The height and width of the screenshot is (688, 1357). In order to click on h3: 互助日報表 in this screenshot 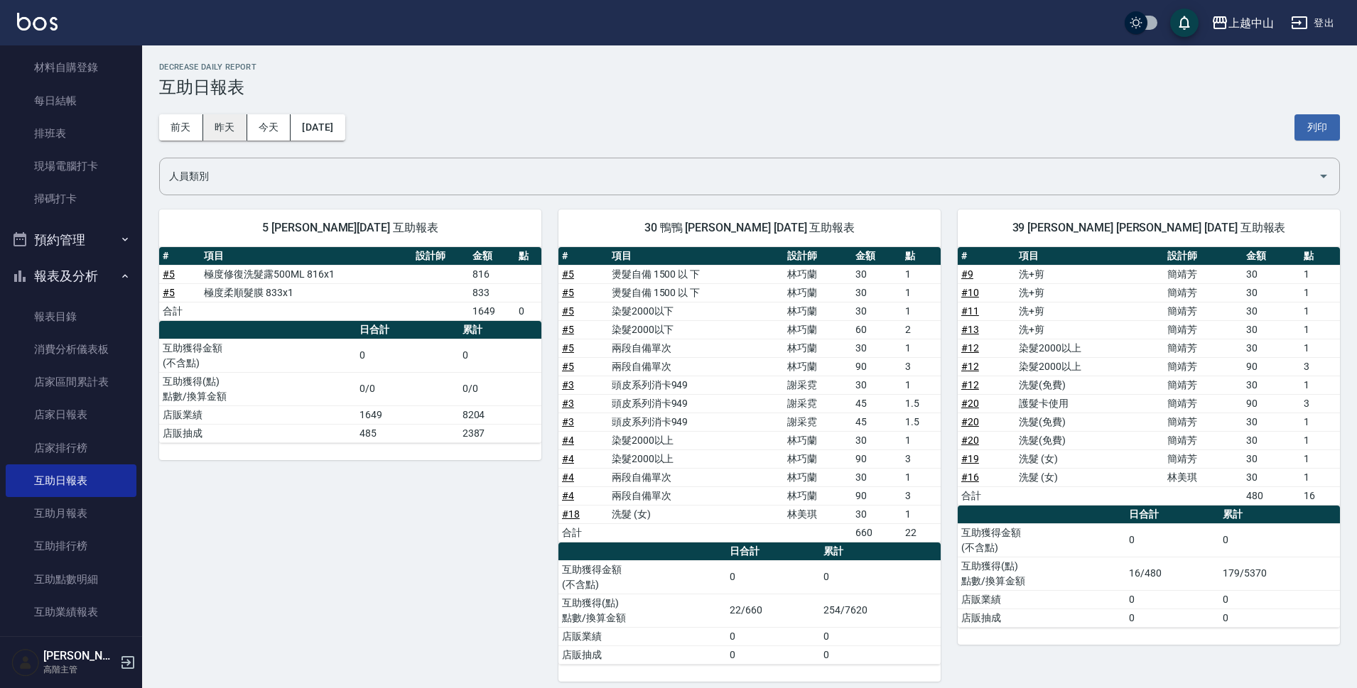, I will do `click(749, 87)`.